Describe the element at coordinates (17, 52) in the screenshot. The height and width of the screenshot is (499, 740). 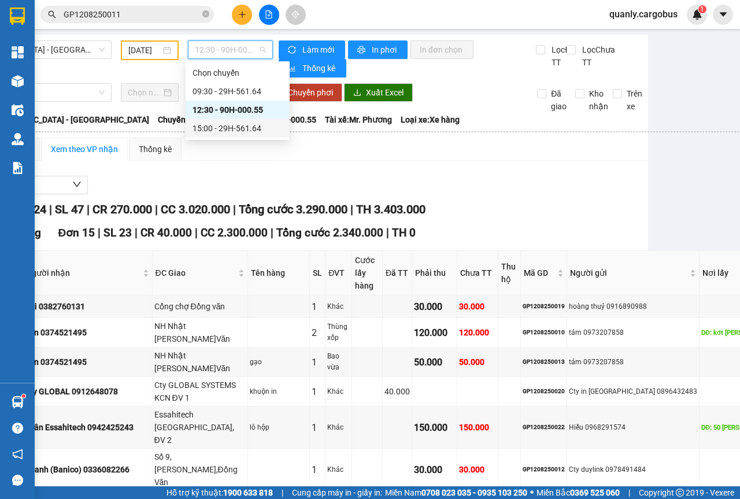
I see `img: dashboard-icon` at that location.